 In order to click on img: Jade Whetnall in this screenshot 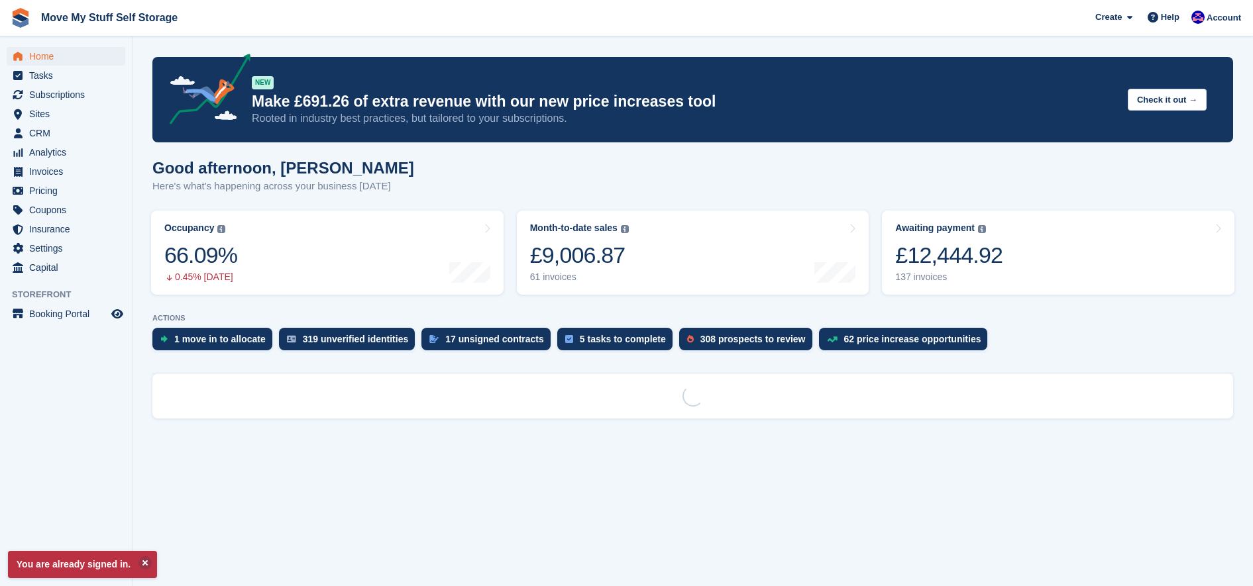, I will do `click(1198, 17)`.